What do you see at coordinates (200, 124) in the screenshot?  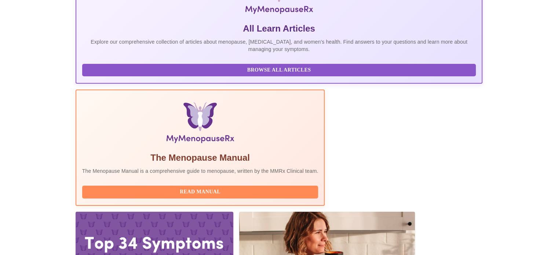 I see `img: Menopause Manual` at bounding box center [200, 124].